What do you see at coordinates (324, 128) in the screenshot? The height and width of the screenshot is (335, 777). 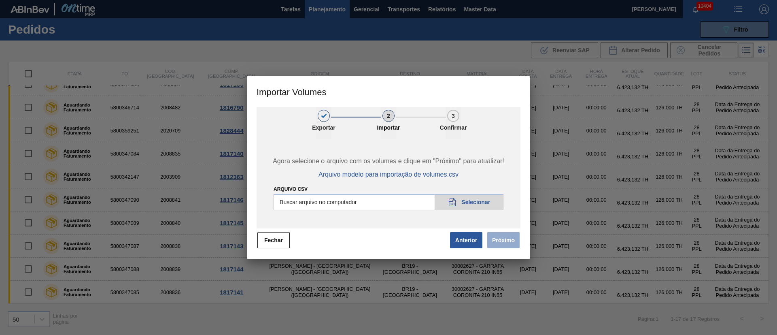 I see `p: Exportar` at bounding box center [324, 128].